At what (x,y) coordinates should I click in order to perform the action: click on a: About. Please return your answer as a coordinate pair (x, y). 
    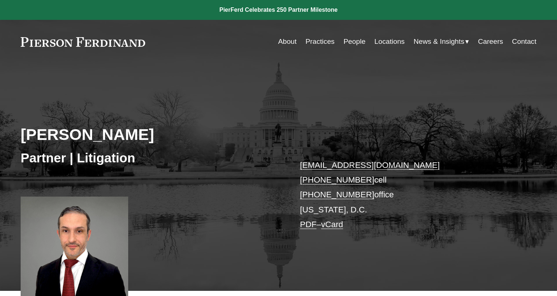
    Looking at the image, I should click on (287, 42).